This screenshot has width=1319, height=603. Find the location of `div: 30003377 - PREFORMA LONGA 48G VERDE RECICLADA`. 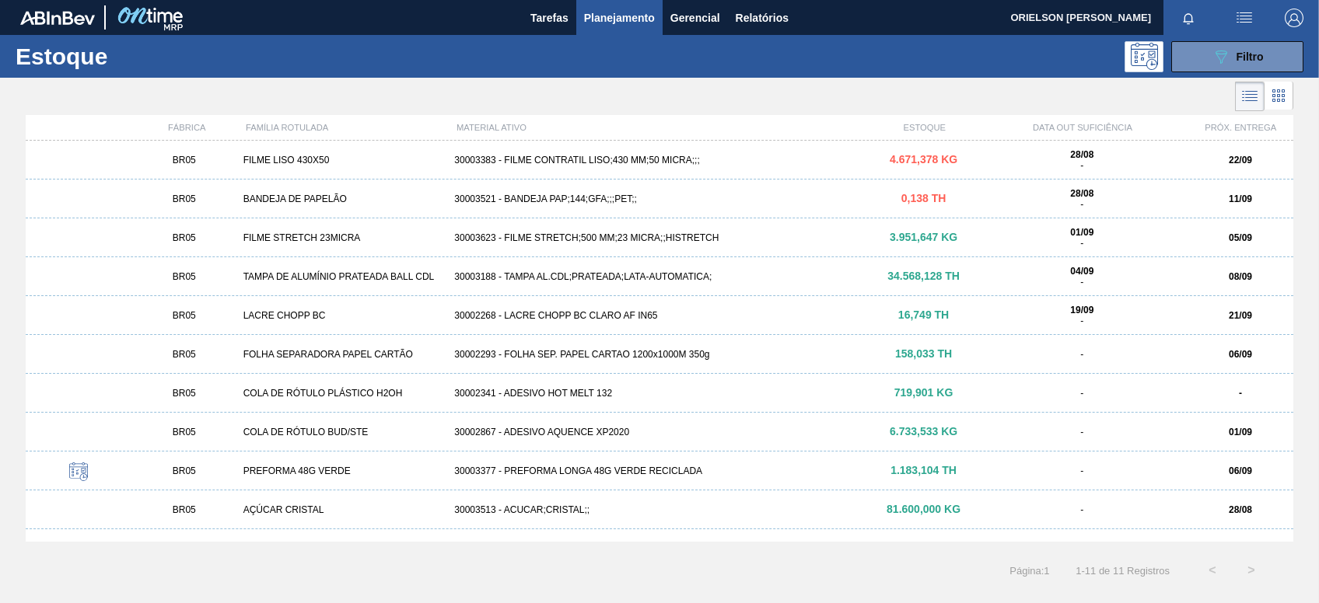

div: 30003377 - PREFORMA LONGA 48G VERDE RECICLADA is located at coordinates (659, 471).